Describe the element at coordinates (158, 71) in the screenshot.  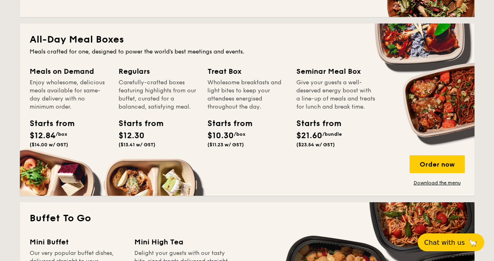
I see `div: Regulars` at that location.